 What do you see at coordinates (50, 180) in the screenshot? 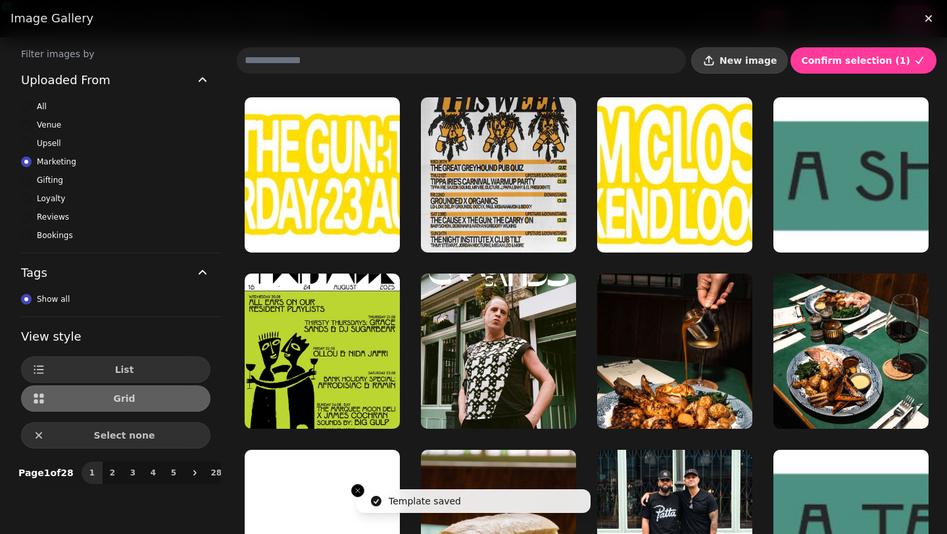
I see `span: Gifting` at bounding box center [50, 180].